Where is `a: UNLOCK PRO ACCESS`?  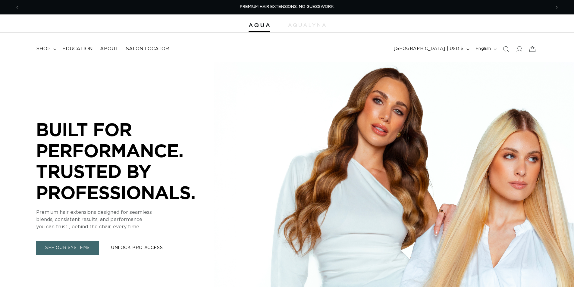 a: UNLOCK PRO ACCESS is located at coordinates (137, 248).